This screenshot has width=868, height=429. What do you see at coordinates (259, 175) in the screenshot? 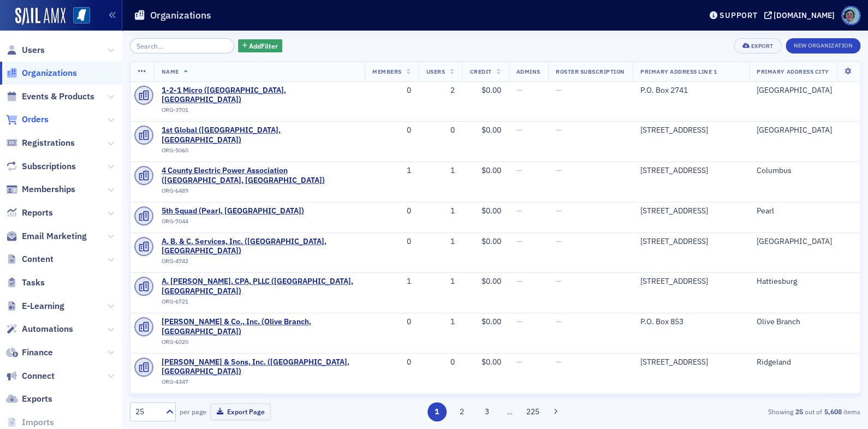
I see `span: 4 County Electric Power Association (Columbus, MS)` at bounding box center [259, 175].